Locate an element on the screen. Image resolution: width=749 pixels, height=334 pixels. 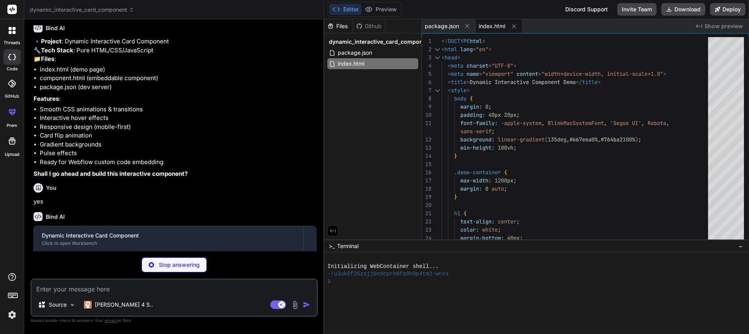
span: linear-gradient is located at coordinates (521, 139).